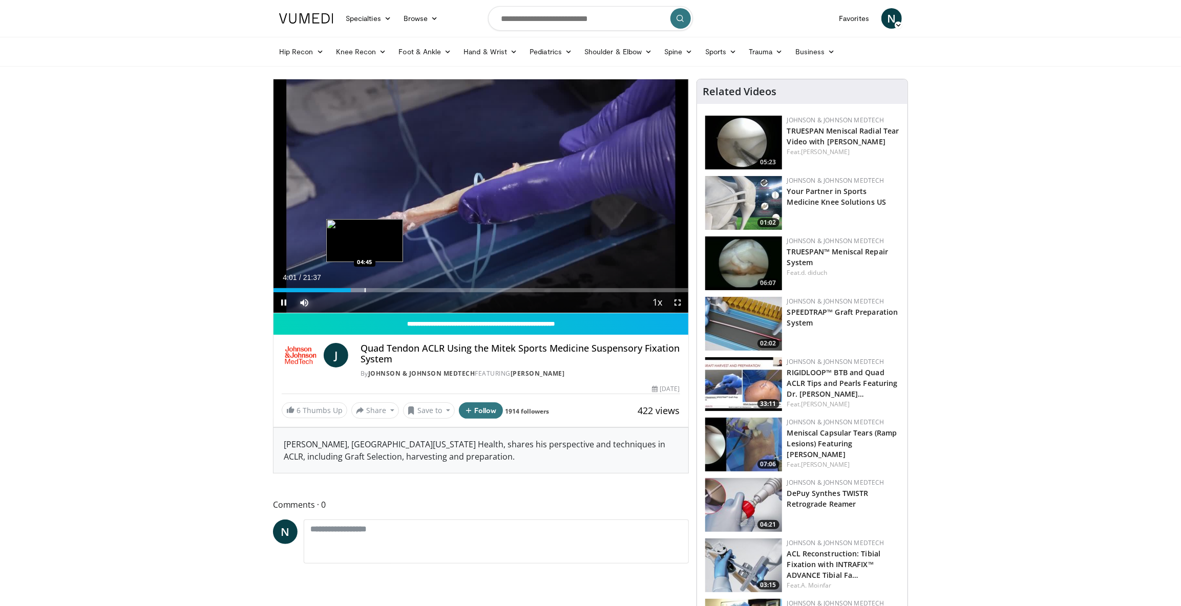 The width and height of the screenshot is (1181, 606). Describe the element at coordinates (590, 18) in the screenshot. I see `input: Search topics, interventions` at that location.